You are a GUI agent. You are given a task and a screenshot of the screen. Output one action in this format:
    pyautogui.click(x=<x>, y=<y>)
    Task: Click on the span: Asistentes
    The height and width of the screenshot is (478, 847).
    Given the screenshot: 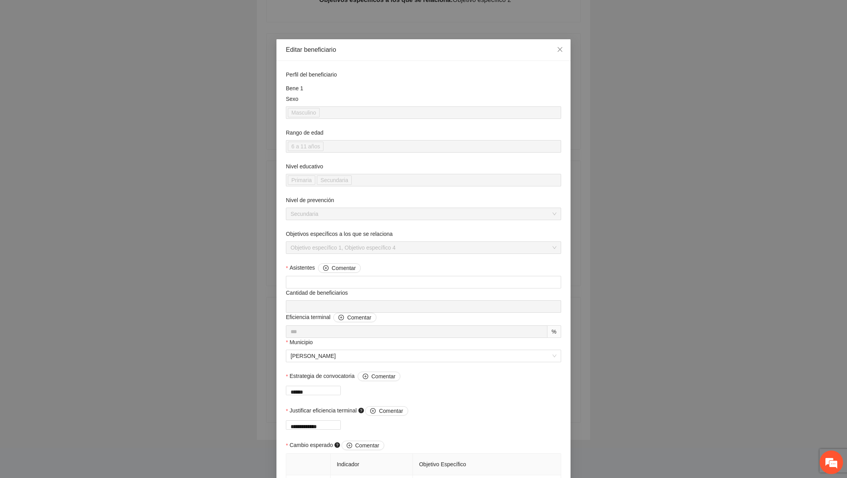 What is the action you would take?
    pyautogui.click(x=325, y=268)
    